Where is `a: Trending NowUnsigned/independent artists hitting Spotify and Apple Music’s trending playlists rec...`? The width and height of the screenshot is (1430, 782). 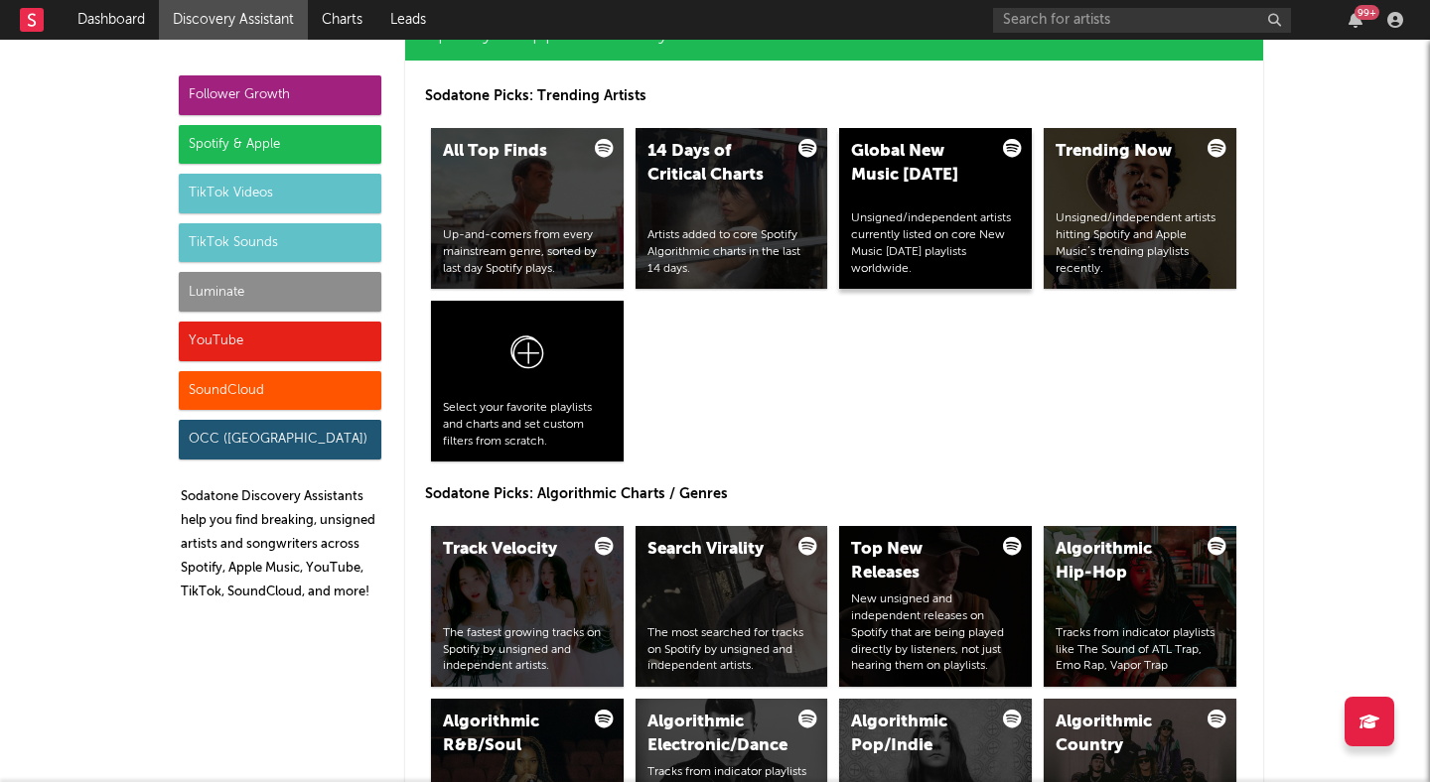
a: Trending NowUnsigned/independent artists hitting Spotify and Apple Music’s trending playlists rec... is located at coordinates (1140, 209).